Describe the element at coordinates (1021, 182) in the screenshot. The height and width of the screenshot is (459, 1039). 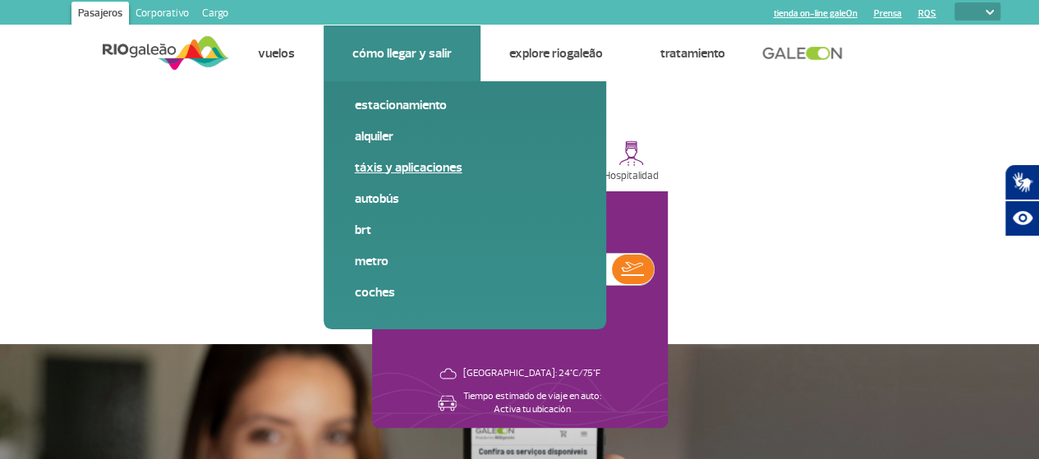
I see `button: Abrir tradutor de língua de sinais.` at that location.